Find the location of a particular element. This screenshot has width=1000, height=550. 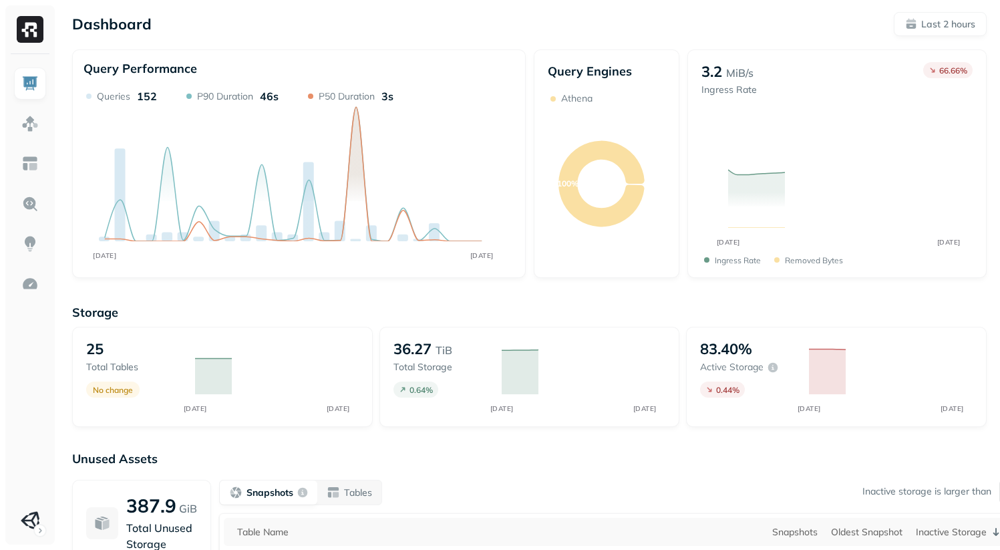

p: Query Engines is located at coordinates (607, 71).